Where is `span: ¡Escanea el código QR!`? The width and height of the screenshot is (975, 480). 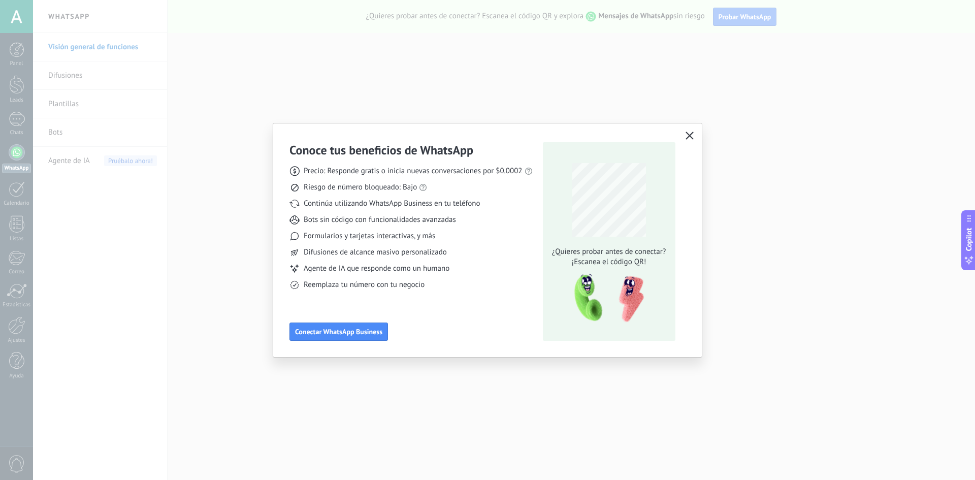 span: ¡Escanea el código QR! is located at coordinates (609, 262).